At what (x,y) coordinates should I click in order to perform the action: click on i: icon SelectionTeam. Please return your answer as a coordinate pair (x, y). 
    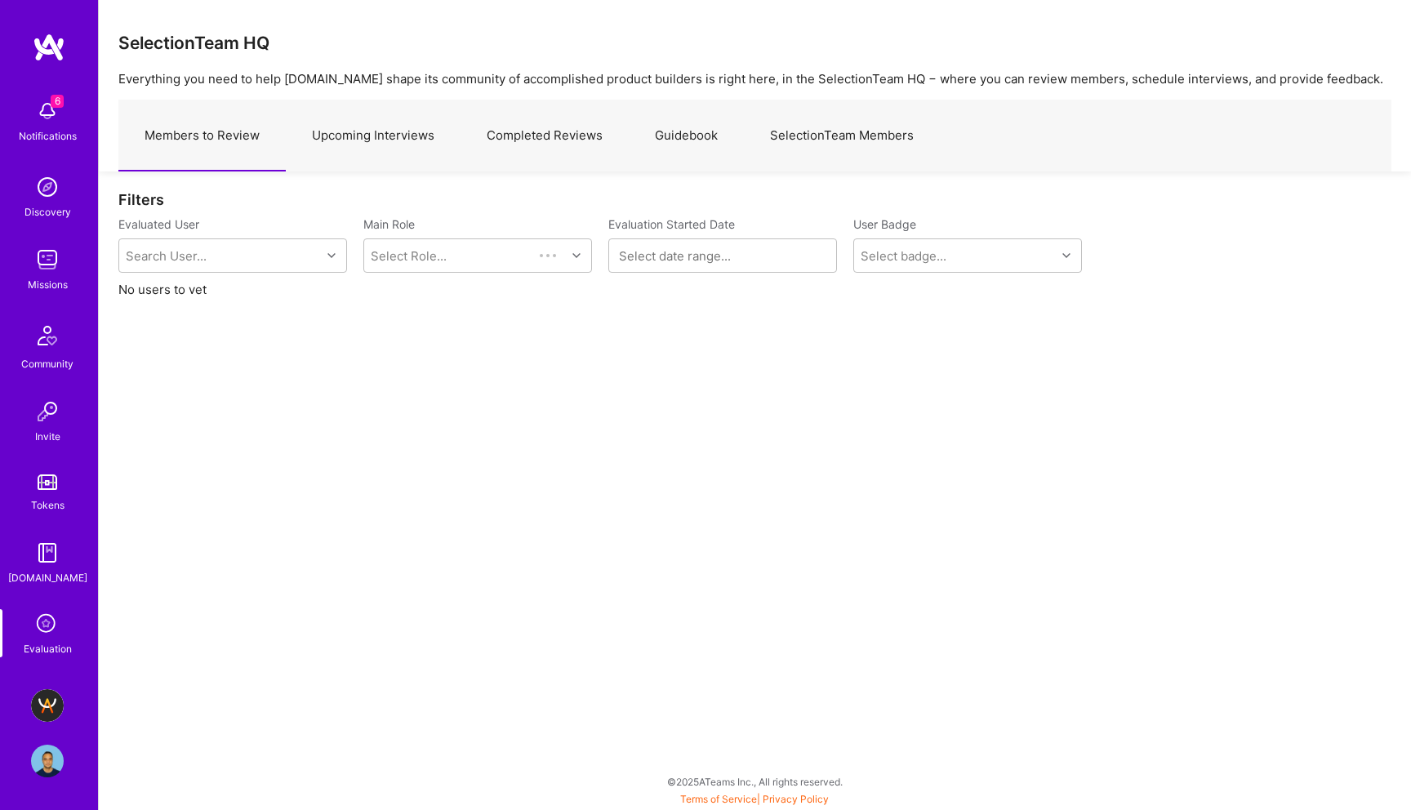
    Looking at the image, I should click on (47, 625).